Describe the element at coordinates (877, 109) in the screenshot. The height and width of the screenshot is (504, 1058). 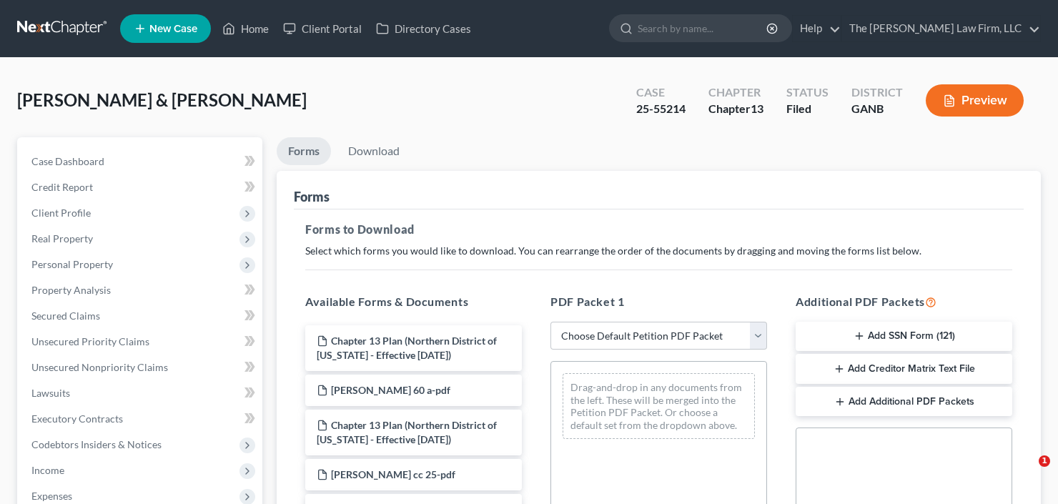
I see `div: GANB` at that location.